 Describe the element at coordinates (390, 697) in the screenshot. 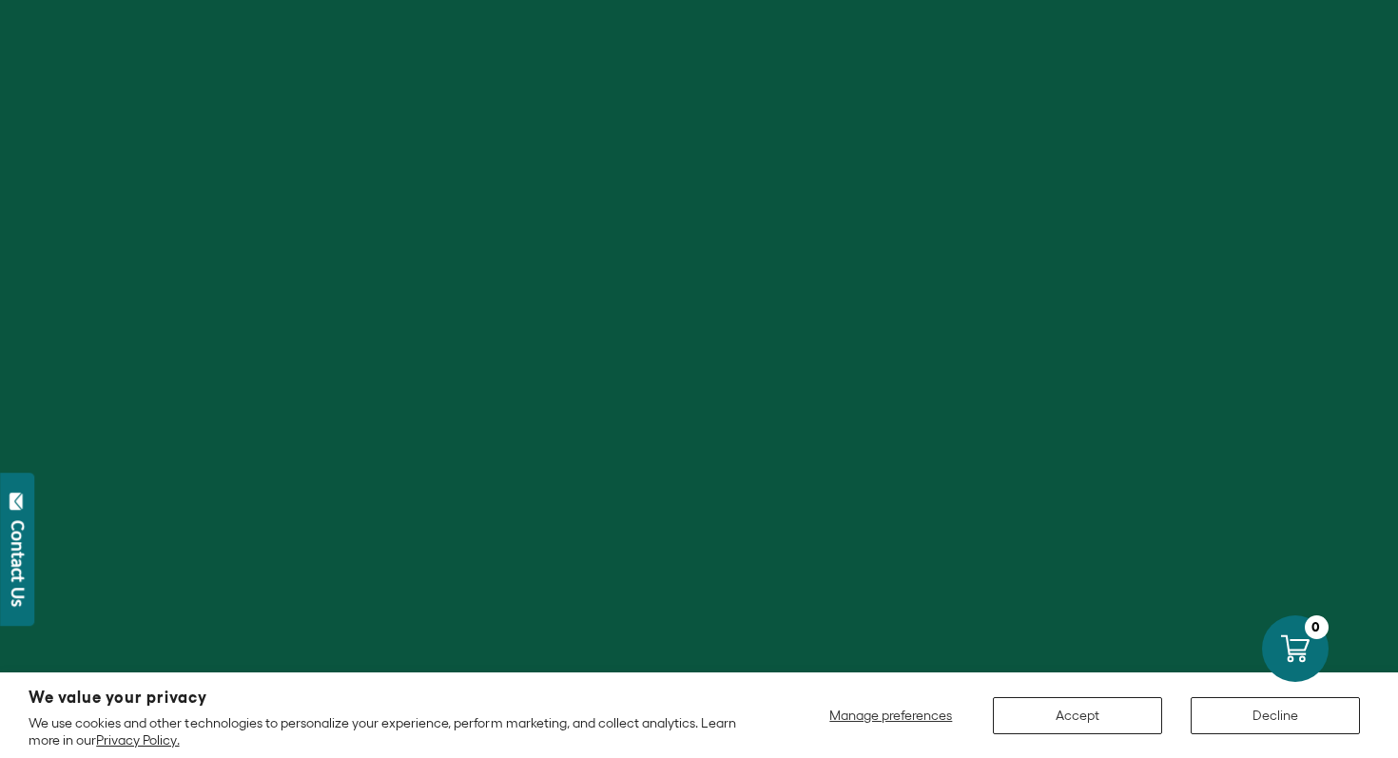

I see `h2: We value your privacy` at that location.